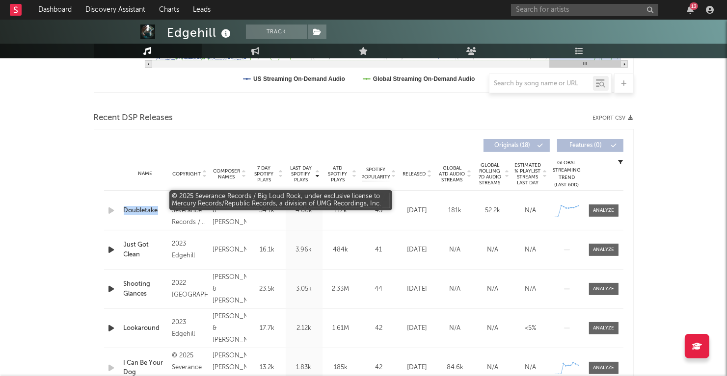 The image size is (727, 376). Describe the element at coordinates (145, 211) in the screenshot. I see `a: Doubletake` at that location.